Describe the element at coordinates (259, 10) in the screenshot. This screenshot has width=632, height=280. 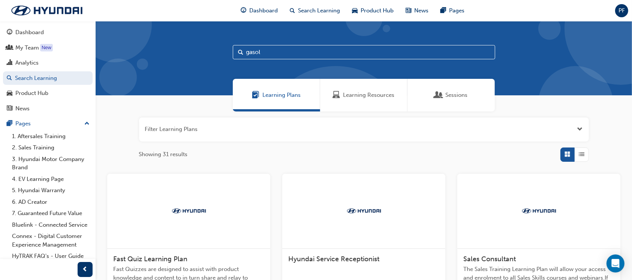
I see `a: guage-iconDashboard` at that location.